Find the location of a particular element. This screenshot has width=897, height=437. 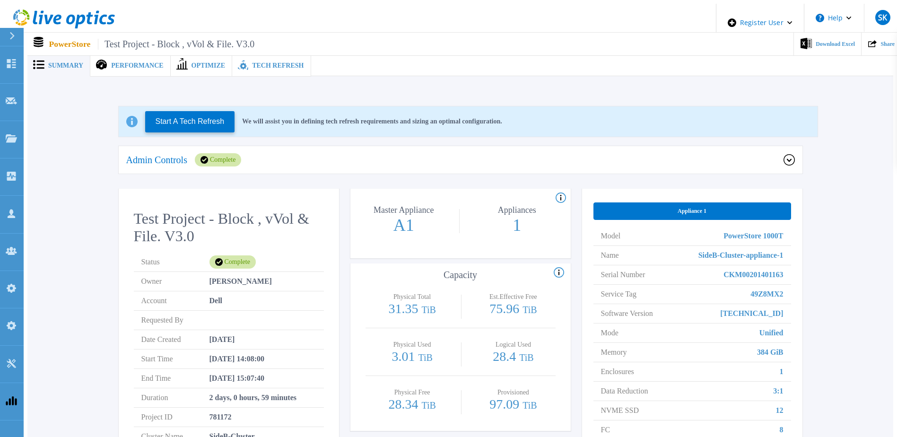

span: Status is located at coordinates (175, 262).